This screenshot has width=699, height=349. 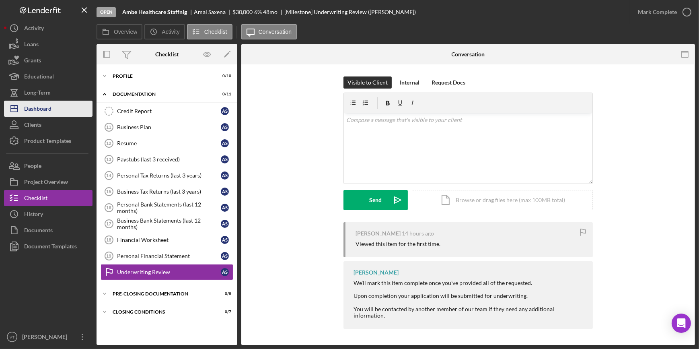 What do you see at coordinates (109, 224) in the screenshot?
I see `tspan: 17` at bounding box center [109, 224].